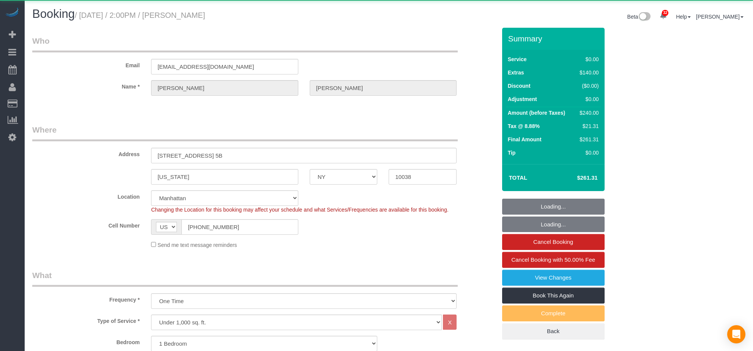 This screenshot has width=753, height=351. I want to click on label: Final Amount, so click(524, 139).